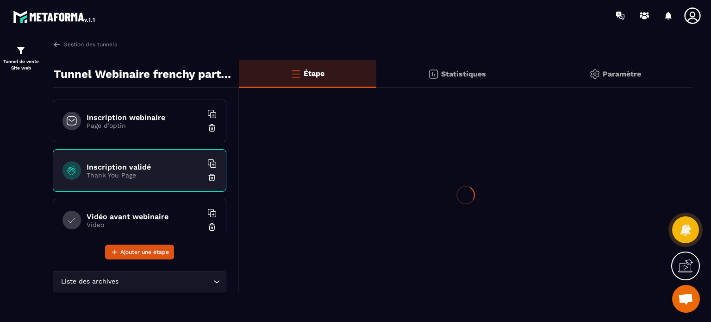  I want to click on img: arrow, so click(57, 44).